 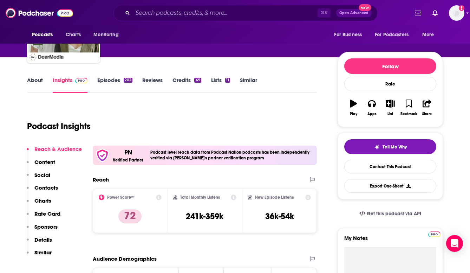 What do you see at coordinates (115, 85) in the screenshot?
I see `a: Episodes202` at bounding box center [115, 85].